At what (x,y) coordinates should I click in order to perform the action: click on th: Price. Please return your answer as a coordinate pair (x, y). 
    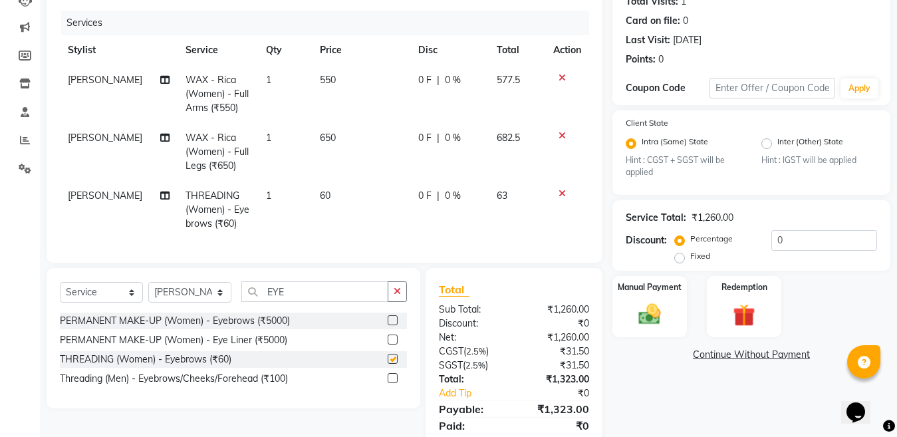
    Looking at the image, I should click on (361, 50).